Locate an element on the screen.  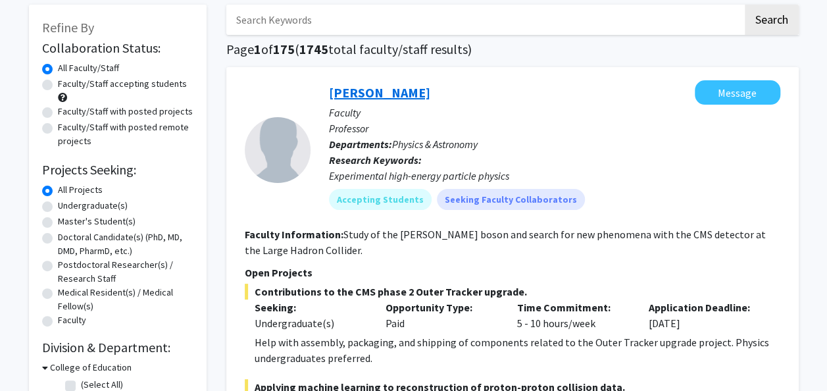
p: Seeking: is located at coordinates (311, 307).